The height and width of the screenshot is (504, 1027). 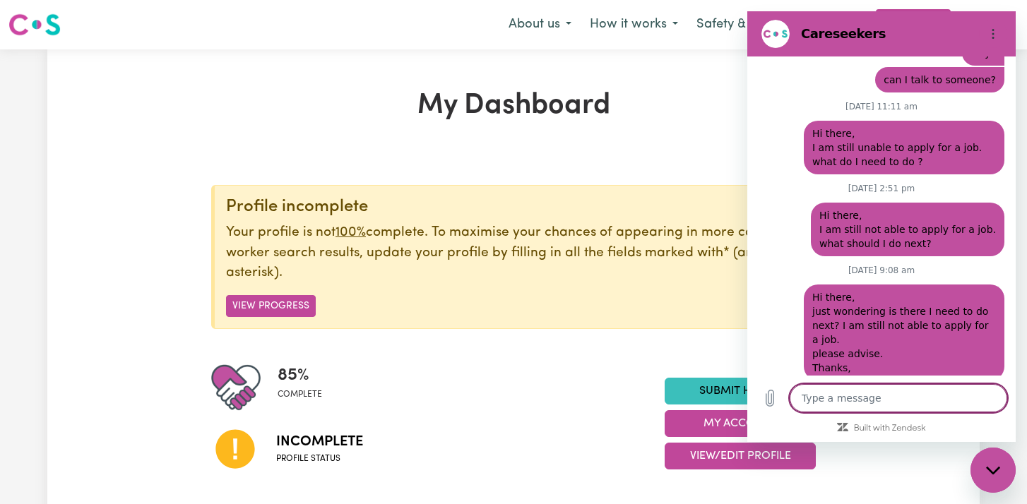 What do you see at coordinates (515, 207) in the screenshot?
I see `div: Profile incomplete` at bounding box center [515, 207].